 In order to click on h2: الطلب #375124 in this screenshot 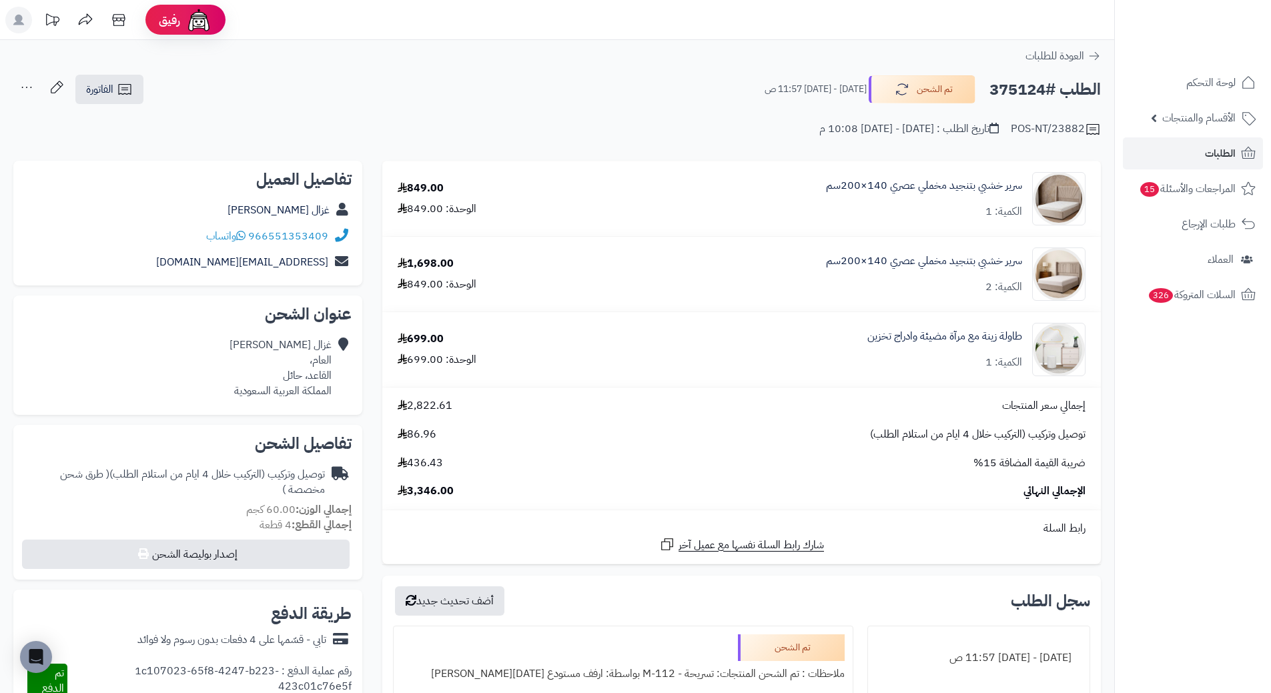, I will do `click(1045, 89)`.